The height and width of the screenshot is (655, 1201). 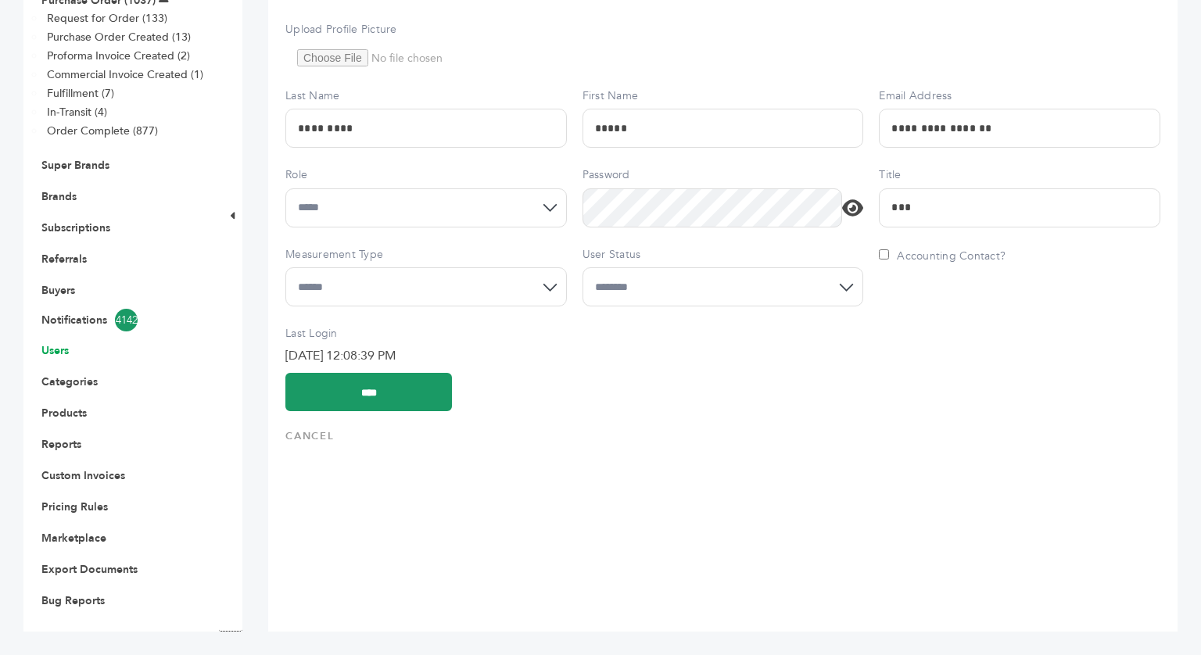 I want to click on label: Last Name, so click(x=426, y=96).